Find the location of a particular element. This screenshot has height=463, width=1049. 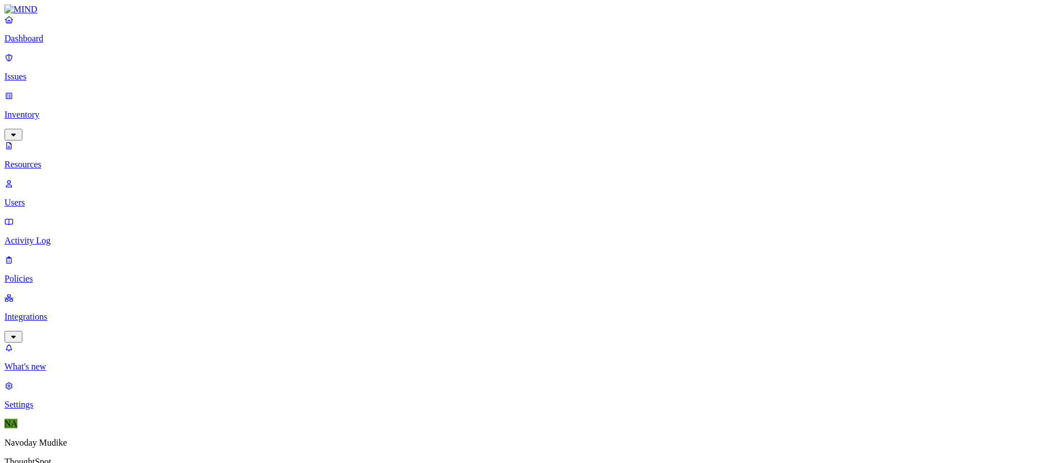

p: Users is located at coordinates (524, 203).